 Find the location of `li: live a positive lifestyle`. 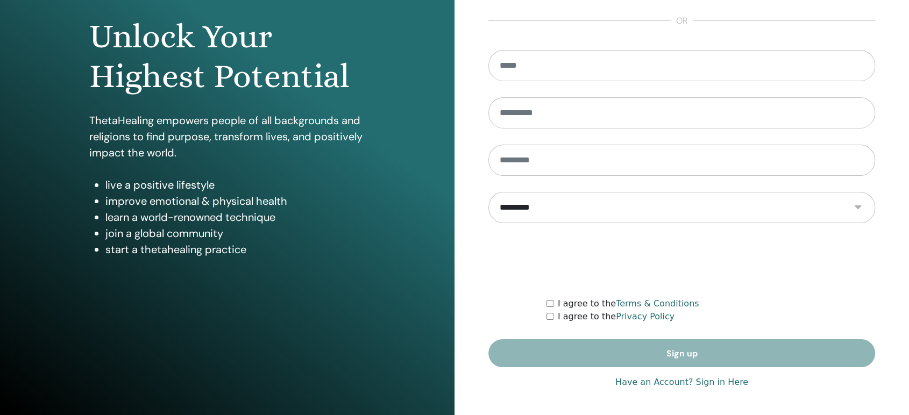

li: live a positive lifestyle is located at coordinates (235, 185).